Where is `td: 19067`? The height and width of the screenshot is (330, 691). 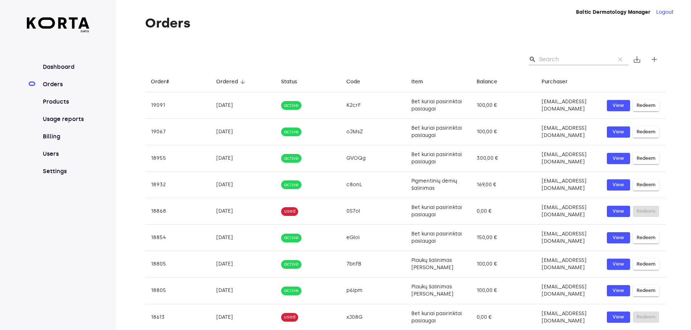 td: 19067 is located at coordinates (178, 132).